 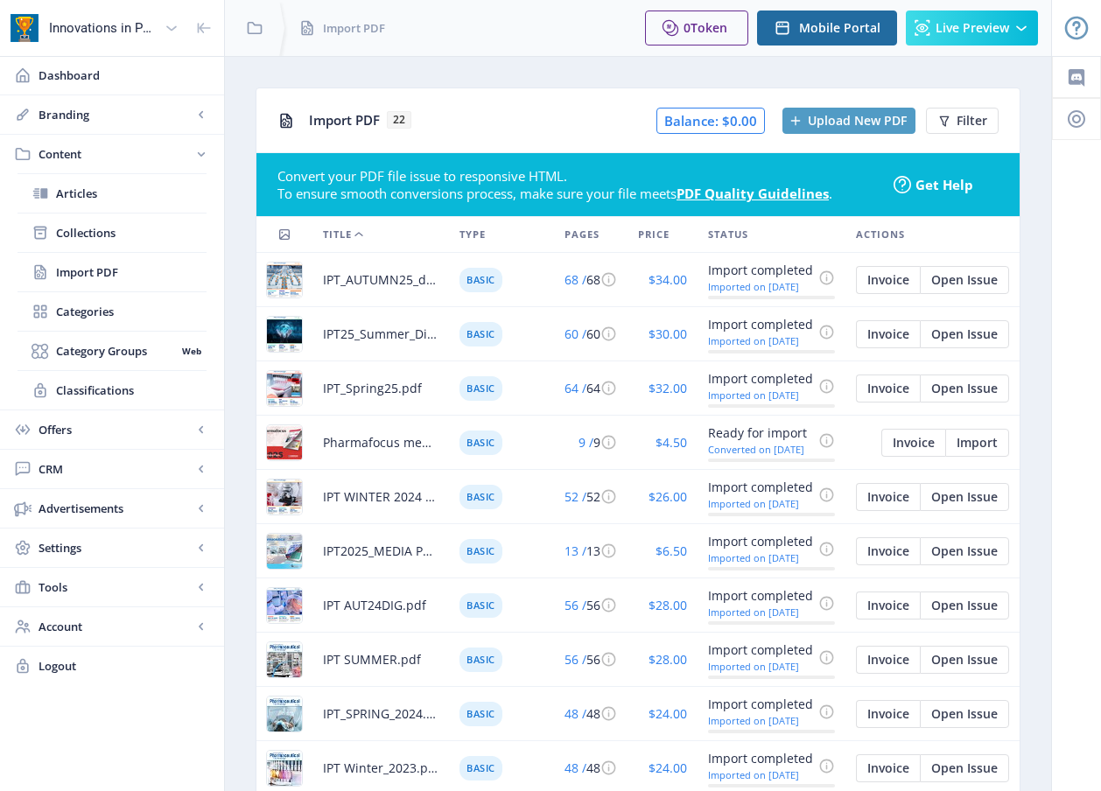 What do you see at coordinates (880, 235) in the screenshot?
I see `span: Actions` at bounding box center [880, 235].